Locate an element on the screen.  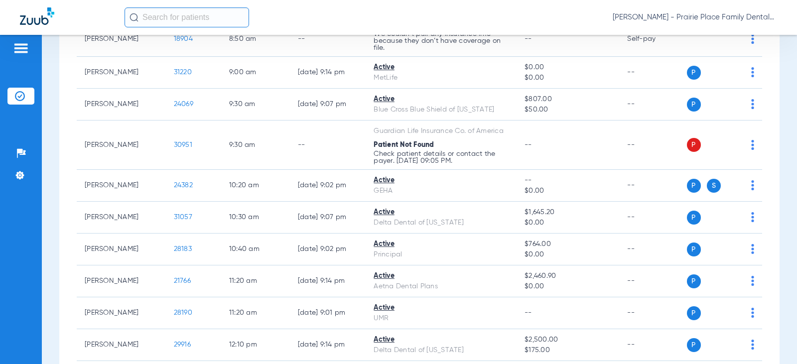
span: $807.00 is located at coordinates (568, 99).